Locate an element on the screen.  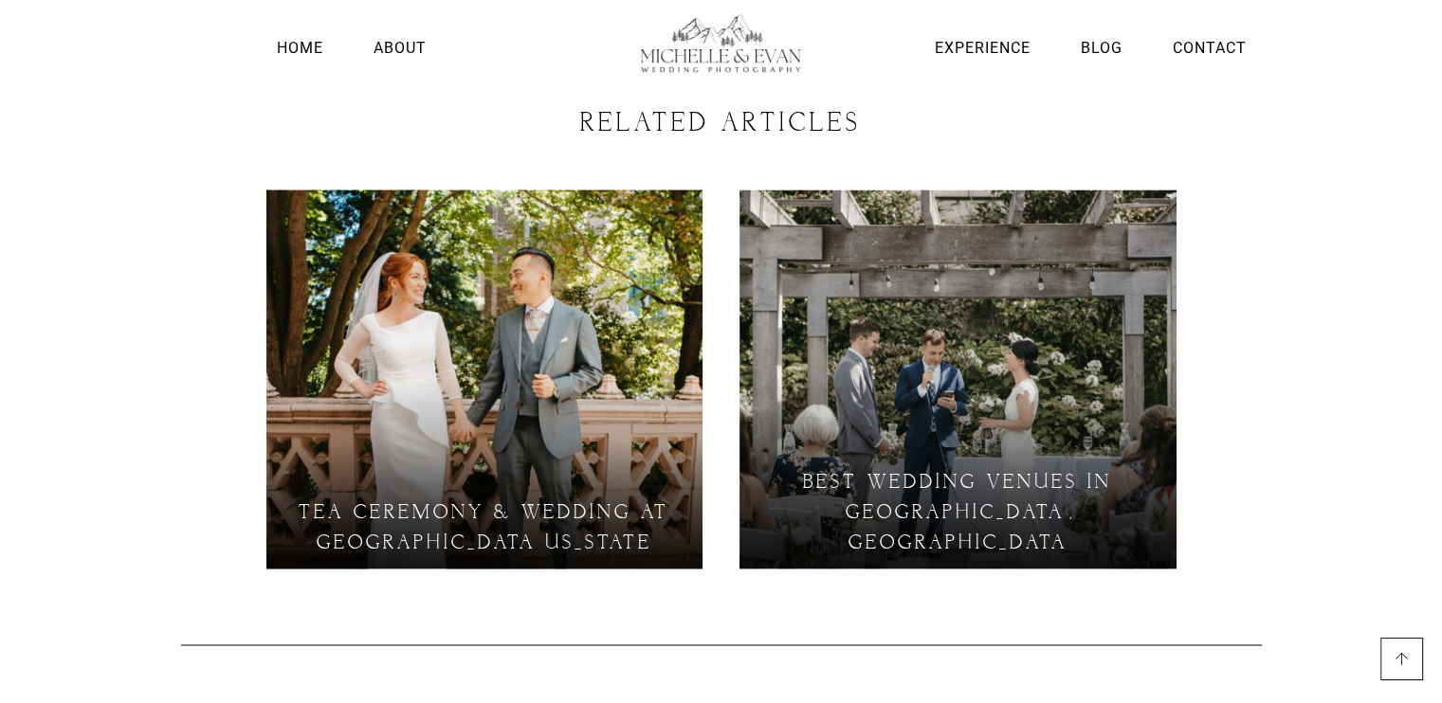
h3: Related Articles is located at coordinates (721, 124).